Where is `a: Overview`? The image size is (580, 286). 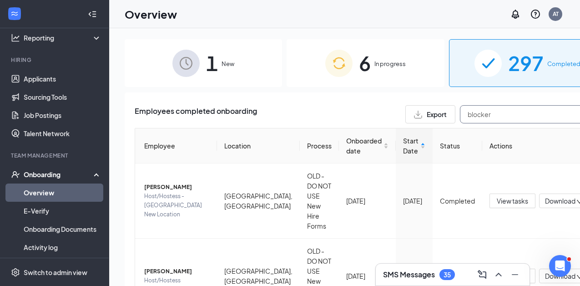
a: Overview is located at coordinates (62, 192).